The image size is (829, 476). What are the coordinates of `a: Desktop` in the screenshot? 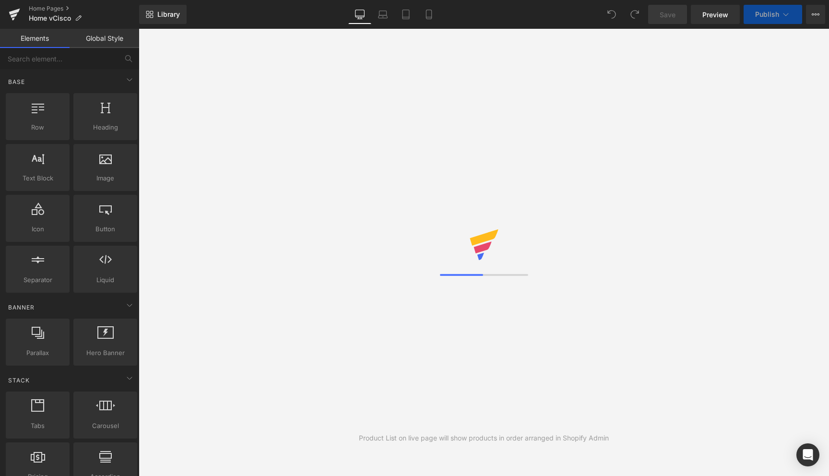 It's located at (360, 14).